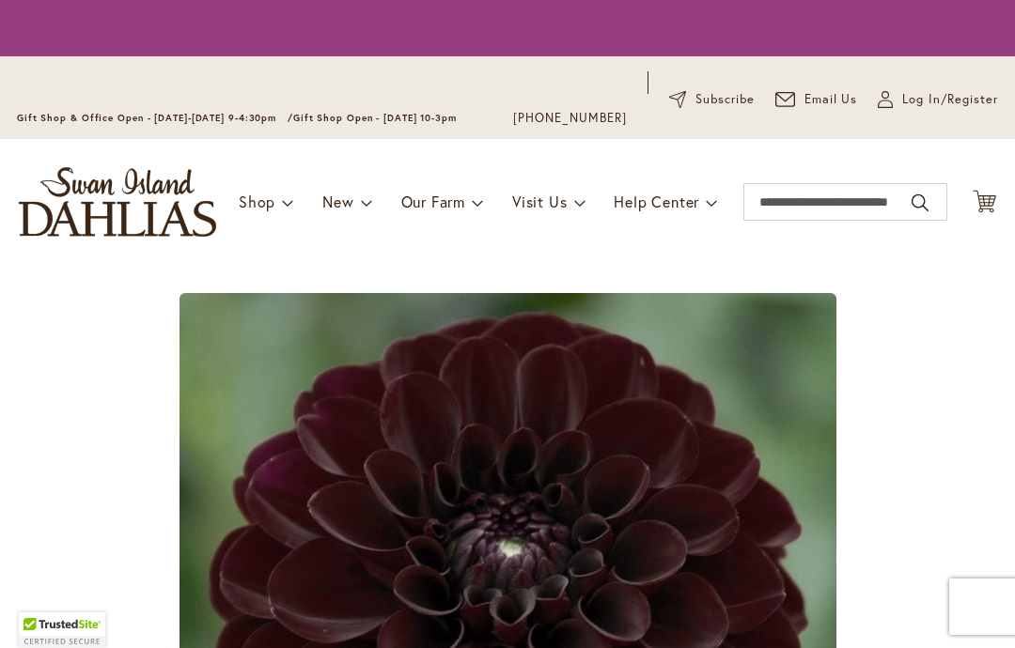  Describe the element at coordinates (337, 201) in the screenshot. I see `span: New` at that location.